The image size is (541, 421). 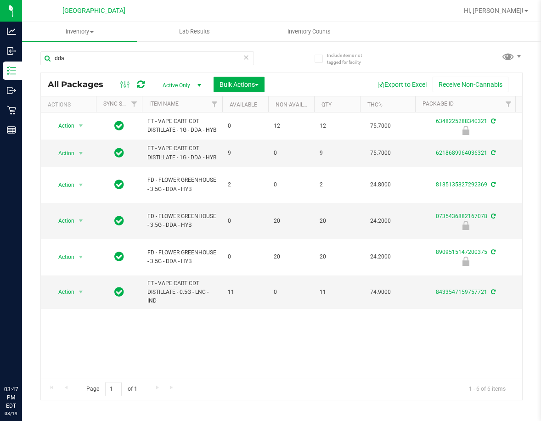 I want to click on span: FT - VAPE CART CDT DISTILLATE - 0.5G - LNC - IND, so click(x=182, y=293).